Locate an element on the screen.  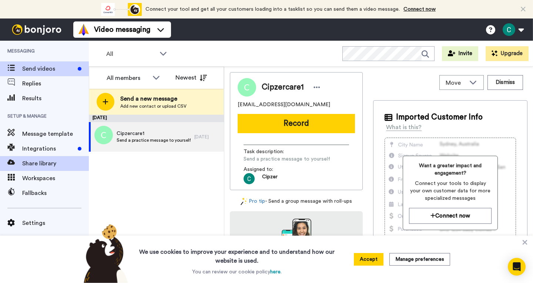
span: Message template is located at coordinates (56, 134).